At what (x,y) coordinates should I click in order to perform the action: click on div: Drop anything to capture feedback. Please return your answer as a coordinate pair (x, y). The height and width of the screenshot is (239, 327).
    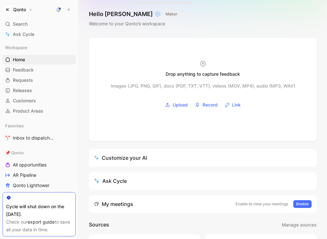
    Looking at the image, I should click on (203, 74).